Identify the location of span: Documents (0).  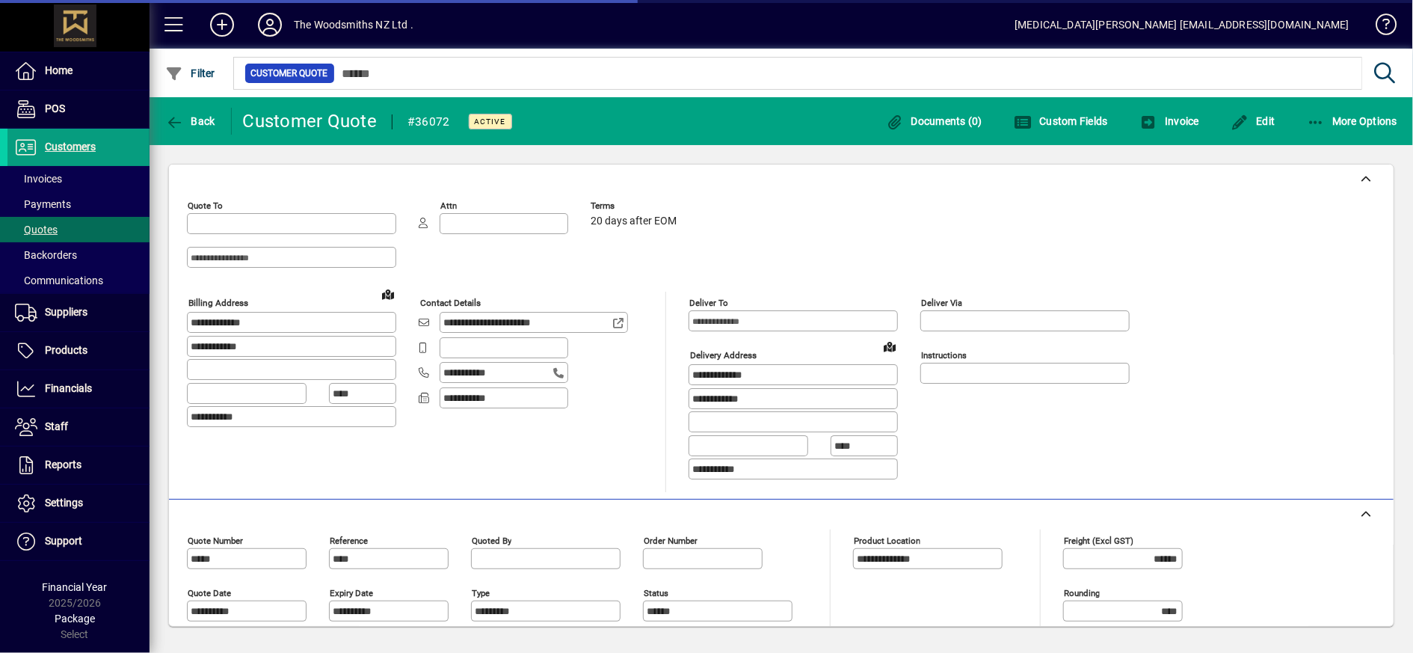
(934, 121).